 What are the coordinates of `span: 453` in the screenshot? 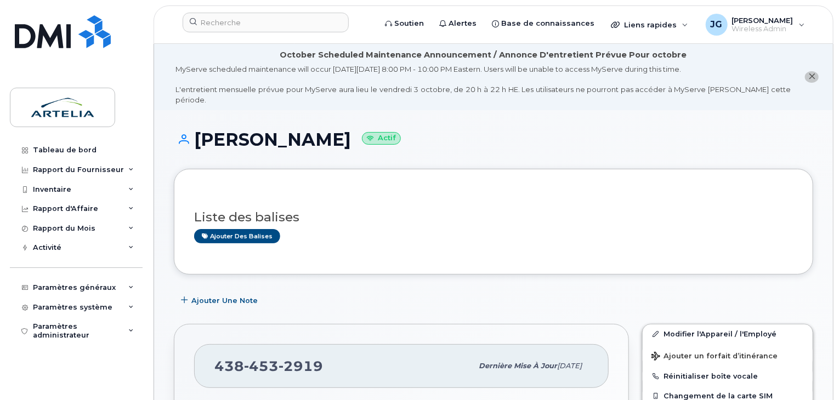 It's located at (261, 366).